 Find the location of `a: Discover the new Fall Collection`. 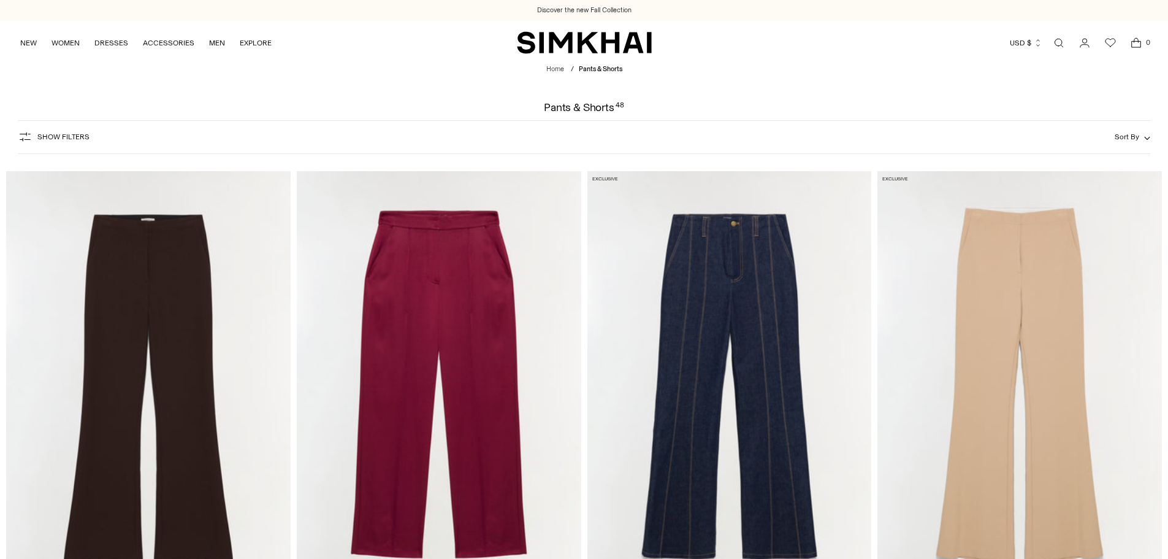

a: Discover the new Fall Collection is located at coordinates (584, 10).